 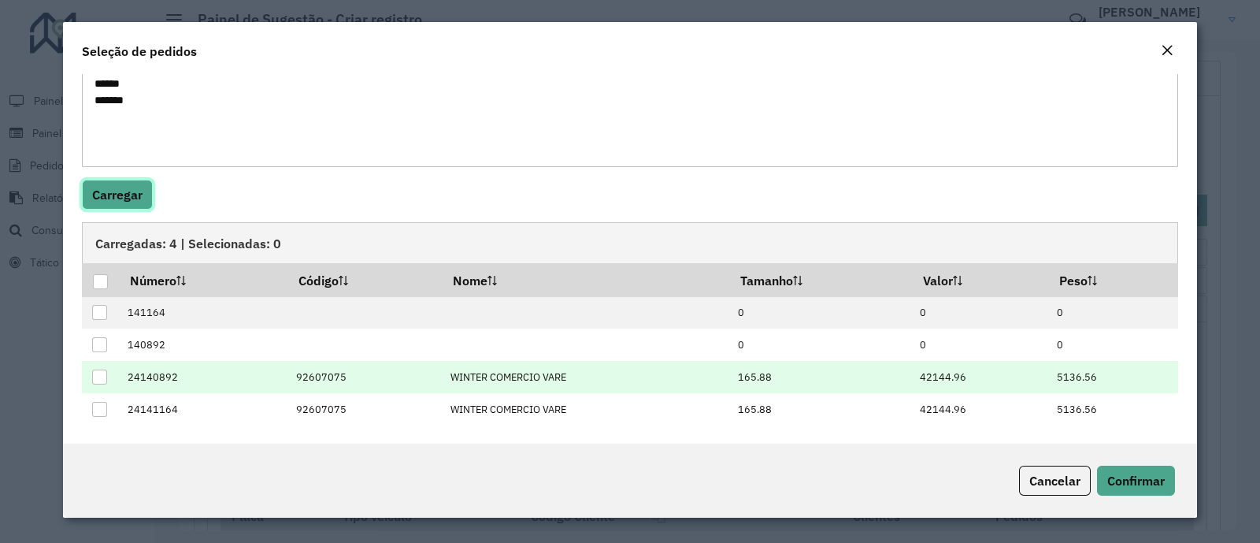 I want to click on th: Tamanho, so click(x=821, y=280).